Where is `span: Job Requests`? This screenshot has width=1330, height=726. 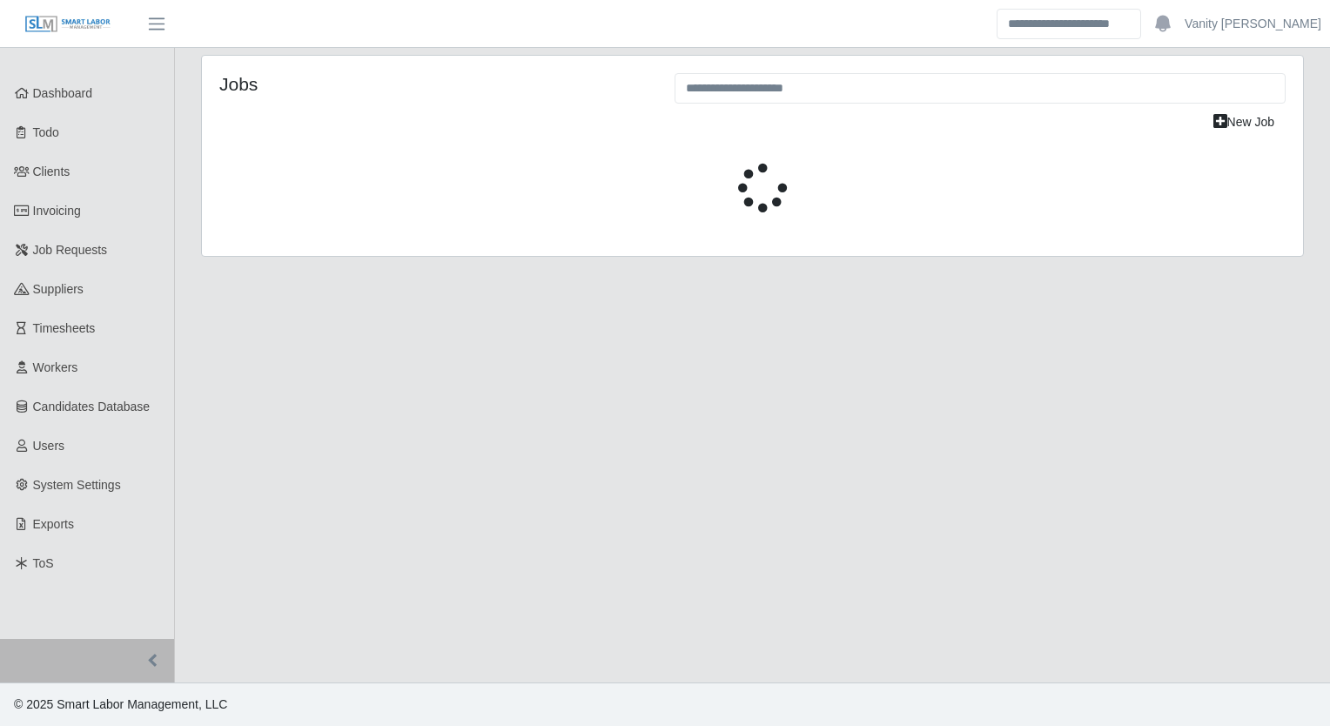
span: Job Requests is located at coordinates (70, 250).